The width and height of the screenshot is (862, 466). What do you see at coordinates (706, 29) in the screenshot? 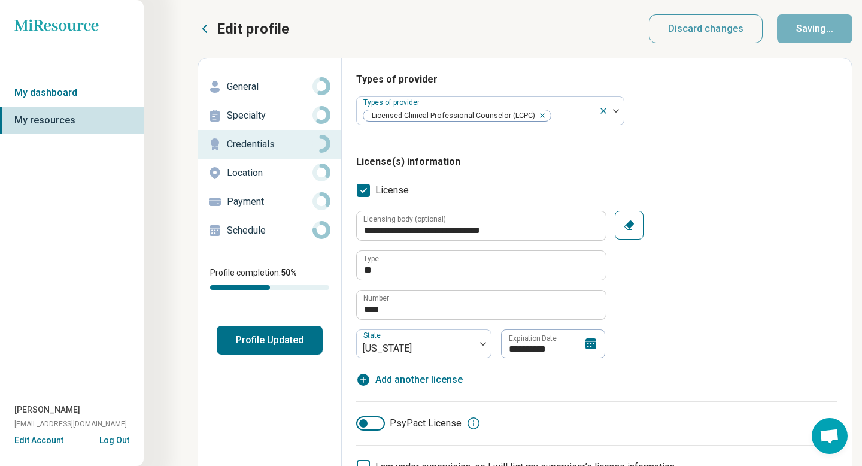
I see `button: Discard changes` at bounding box center [706, 29].